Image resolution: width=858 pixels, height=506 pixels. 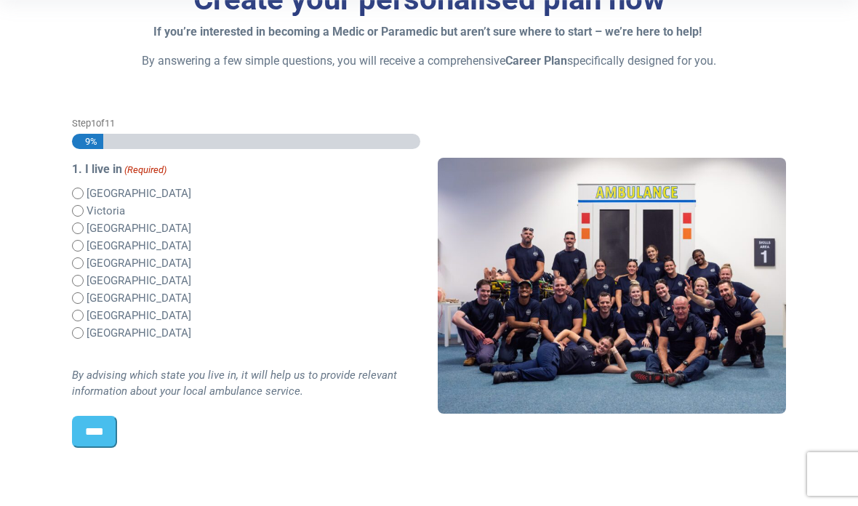 What do you see at coordinates (110, 123) in the screenshot?
I see `span: 11` at bounding box center [110, 123].